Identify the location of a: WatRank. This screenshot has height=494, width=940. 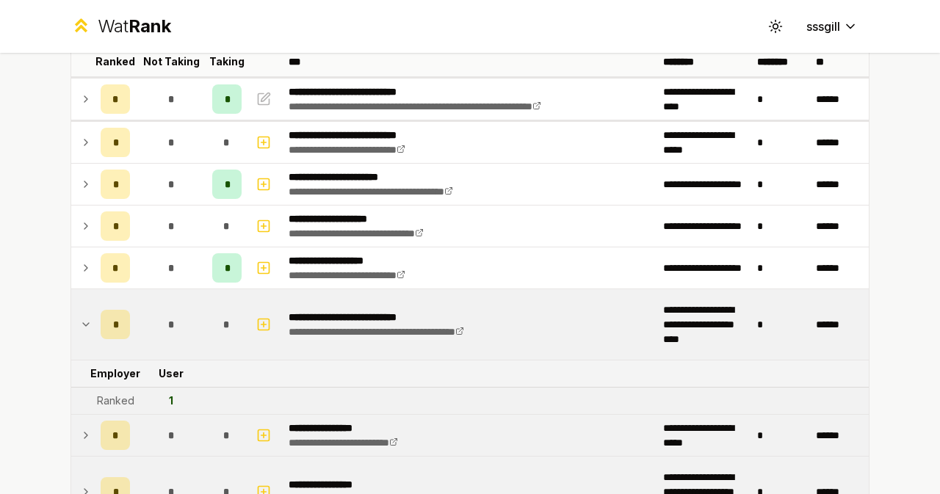
(120, 26).